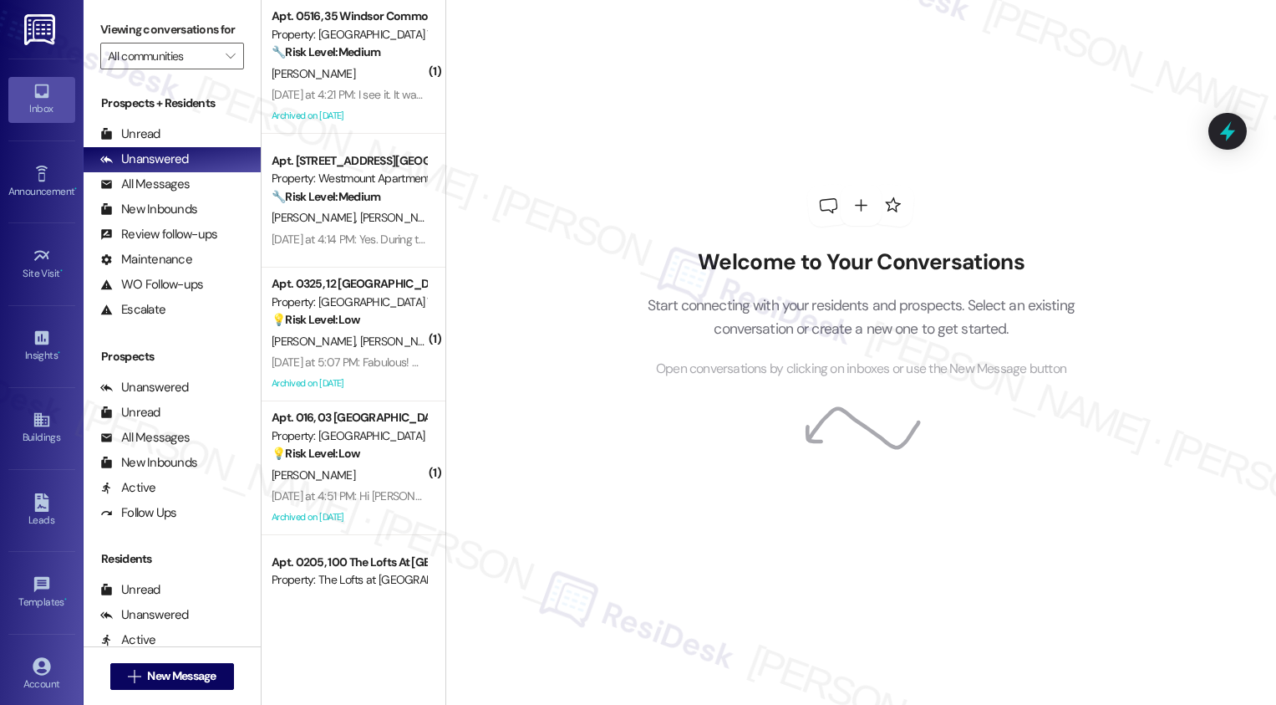 This screenshot has width=1276, height=705. I want to click on p: Start connecting with your residents and prospects. Select an existing conversation or create a n..., so click(861, 317).